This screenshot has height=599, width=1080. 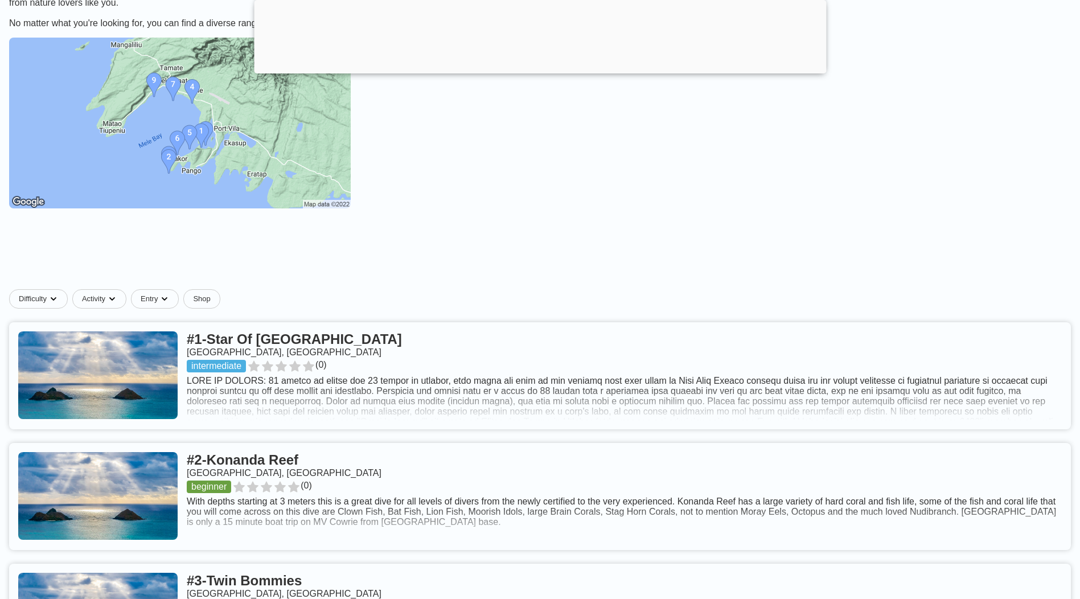 I want to click on button: Difficultydropdown caret, so click(x=40, y=299).